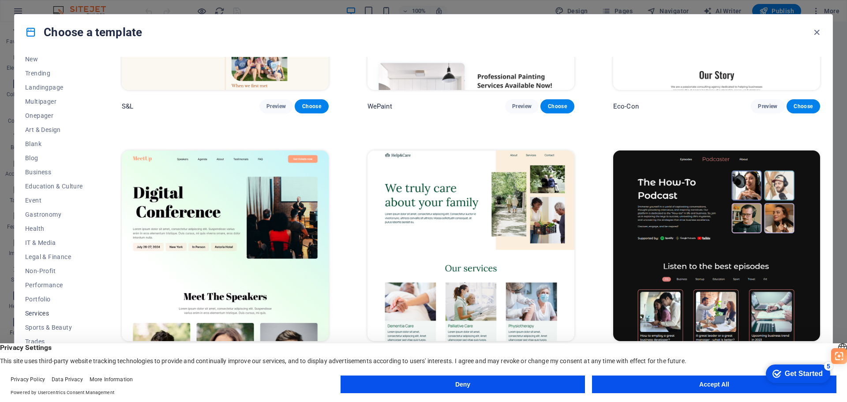 The width and height of the screenshot is (847, 402). I want to click on span: Performance, so click(54, 285).